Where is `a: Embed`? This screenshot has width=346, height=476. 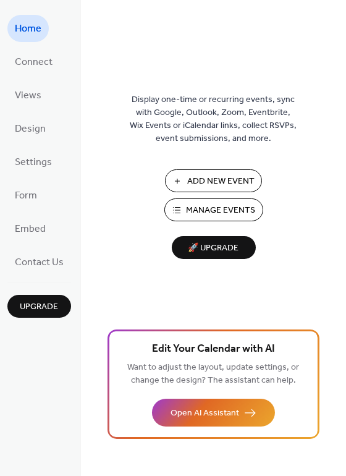 a: Embed is located at coordinates (30, 229).